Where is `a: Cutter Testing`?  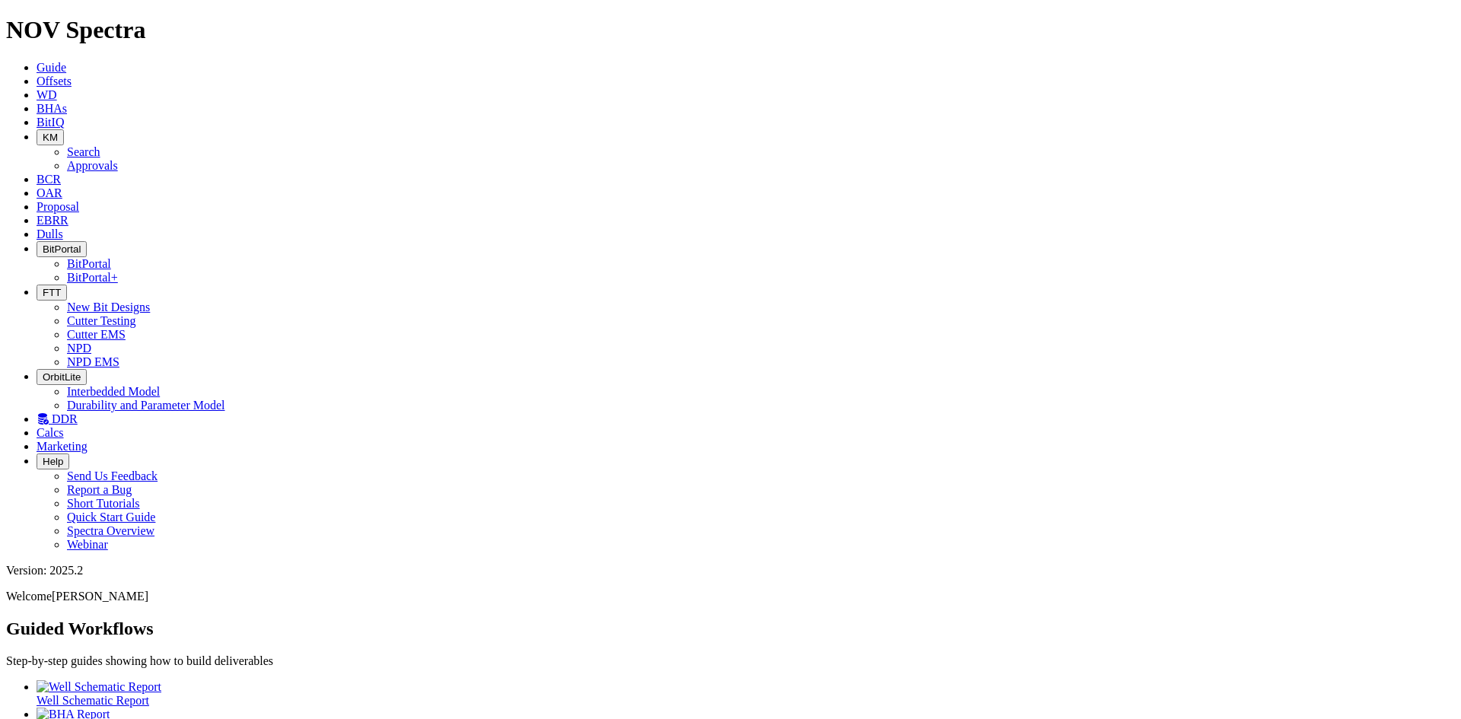 a: Cutter Testing is located at coordinates (101, 320).